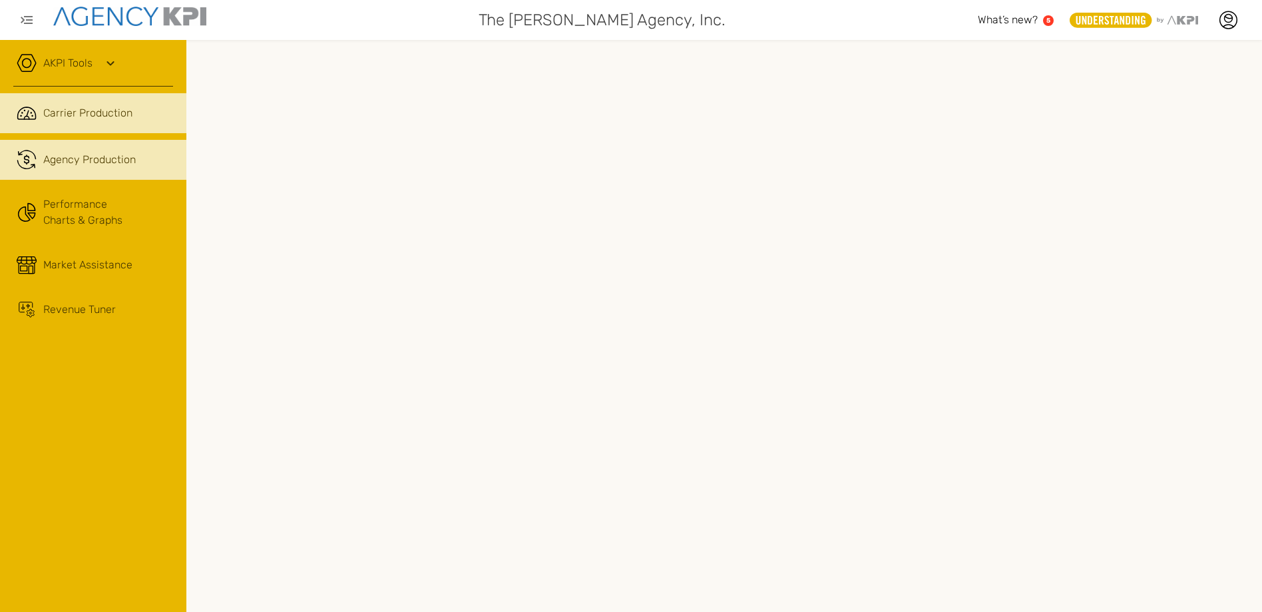  What do you see at coordinates (79, 309) in the screenshot?
I see `div: Revenue Tuner` at bounding box center [79, 309].